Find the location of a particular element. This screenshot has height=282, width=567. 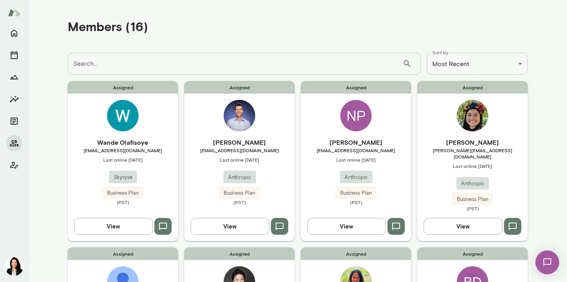

img: Monica Aggarwal is located at coordinates (14, 267).